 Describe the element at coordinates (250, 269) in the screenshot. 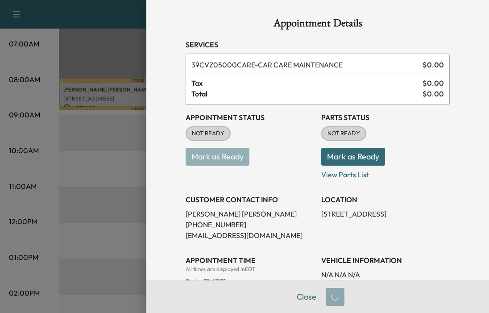

I see `div: All times are displayed in EDT` at that location.